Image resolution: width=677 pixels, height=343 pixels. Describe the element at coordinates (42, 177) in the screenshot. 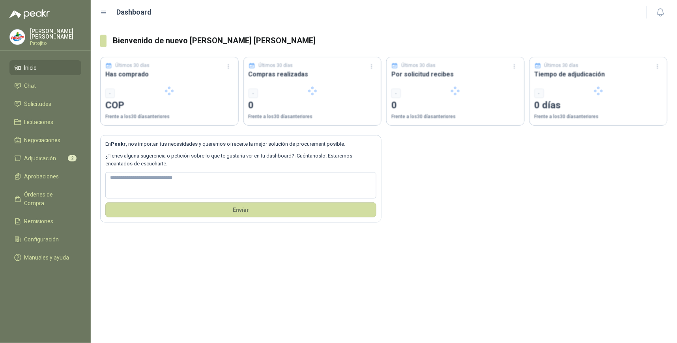

I see `span: Aprobaciones` at that location.